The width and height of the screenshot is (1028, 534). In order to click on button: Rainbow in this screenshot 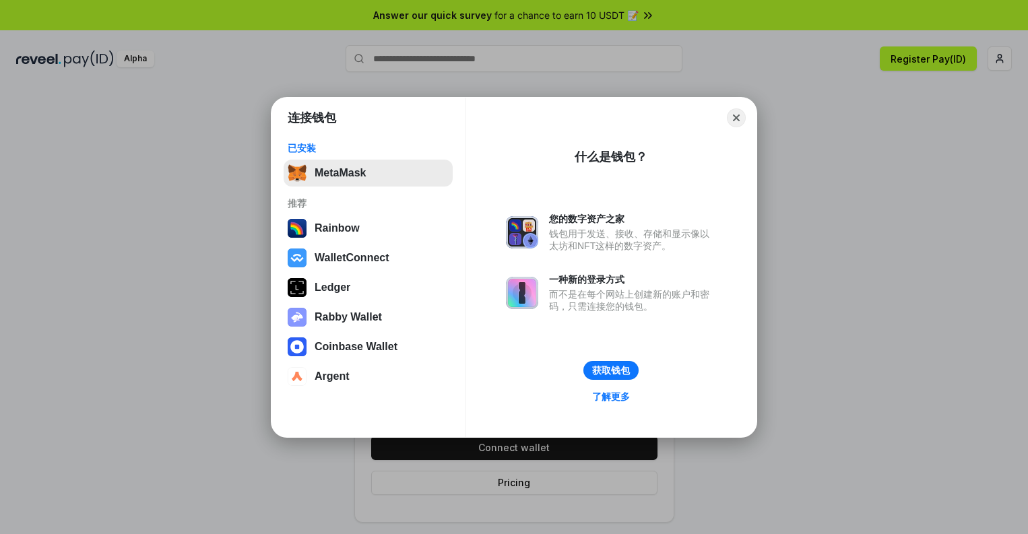, I will do `click(368, 228)`.